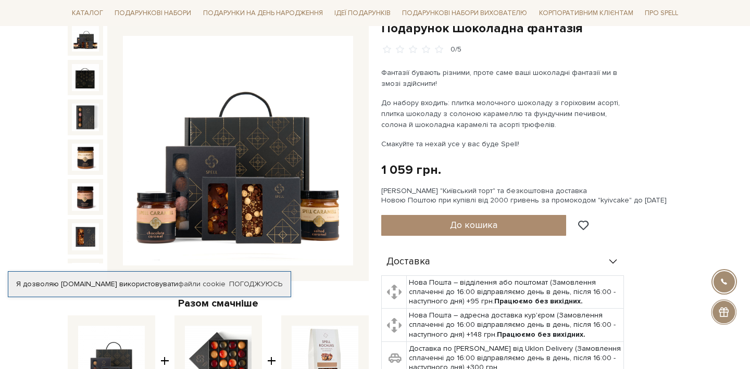 This screenshot has height=369, width=750. I want to click on a: файли cookie, so click(202, 284).